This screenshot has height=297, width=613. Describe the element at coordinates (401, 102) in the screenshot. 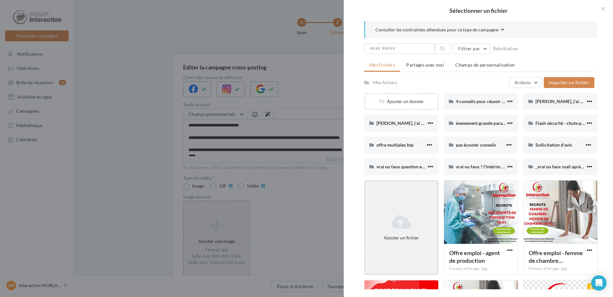

I see `div: Ajouter un dossier` at that location.